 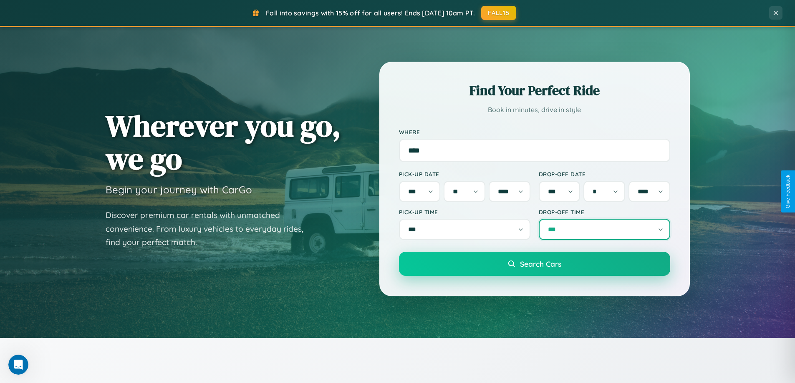 I want to click on h1: Wherever you go, we go, so click(x=223, y=142).